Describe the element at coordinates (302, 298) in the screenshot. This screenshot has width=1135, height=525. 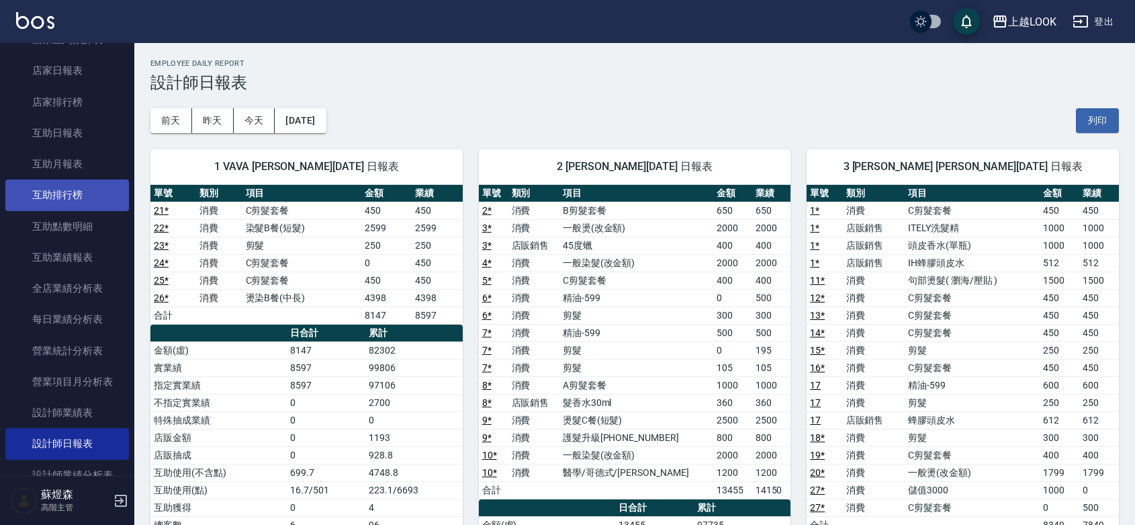
I see `td: 燙染B餐(中長)` at that location.